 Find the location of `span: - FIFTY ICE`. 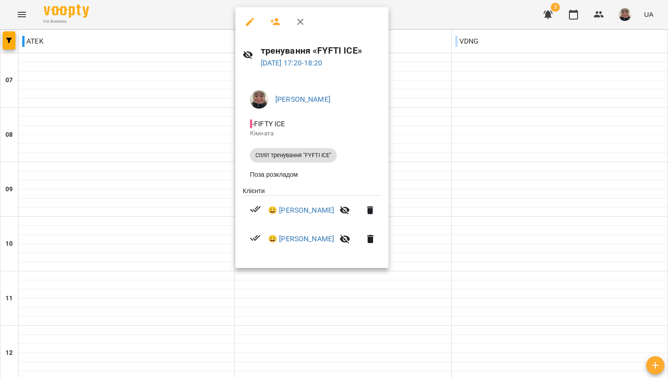

span: - FIFTY ICE is located at coordinates (269, 124).